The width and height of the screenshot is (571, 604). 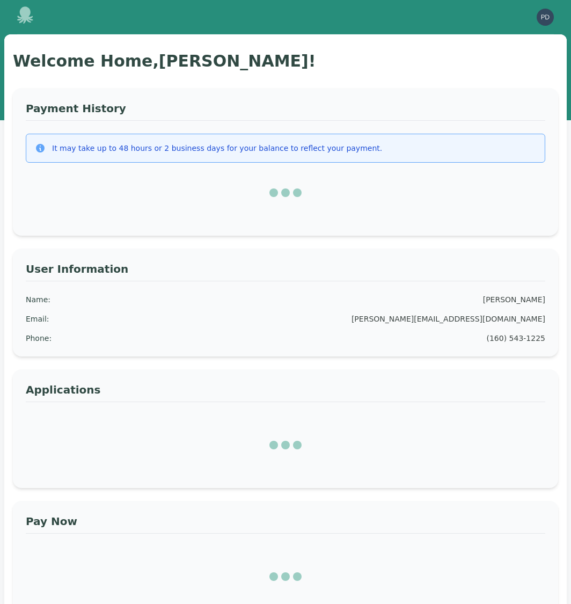 I want to click on div: Email :, so click(x=38, y=319).